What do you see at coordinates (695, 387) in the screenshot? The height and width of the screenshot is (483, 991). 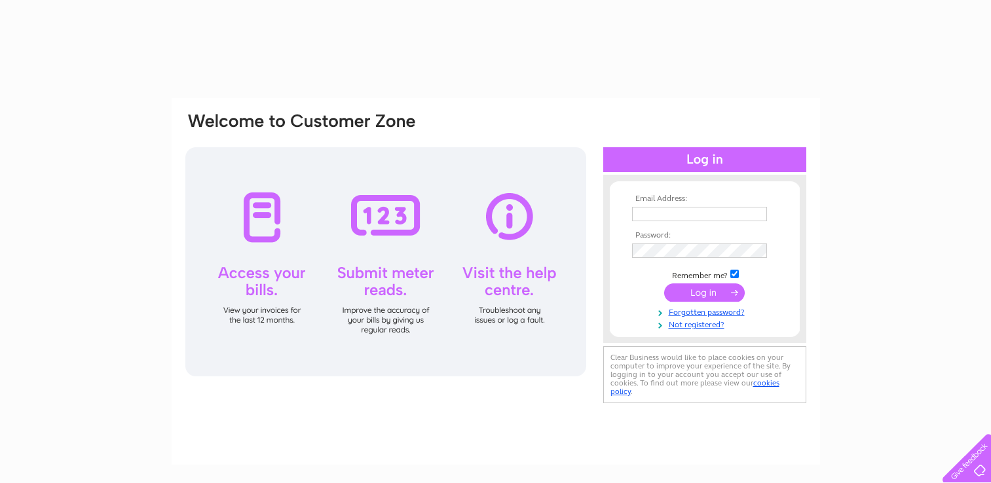 I see `a: cookies policy` at bounding box center [695, 387].